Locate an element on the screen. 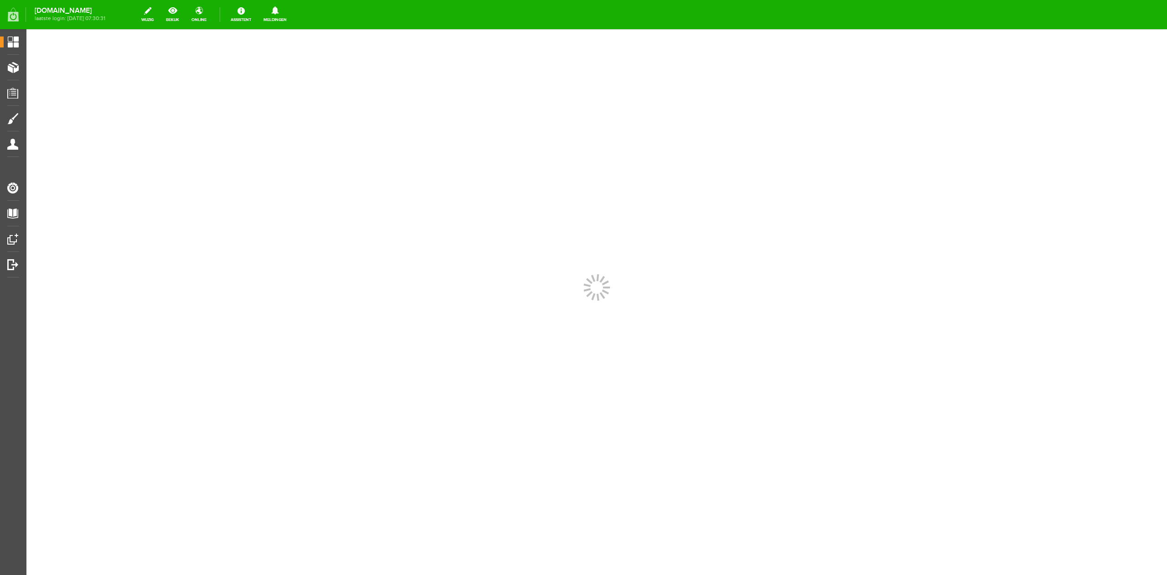  a: bekijk is located at coordinates (172, 15).